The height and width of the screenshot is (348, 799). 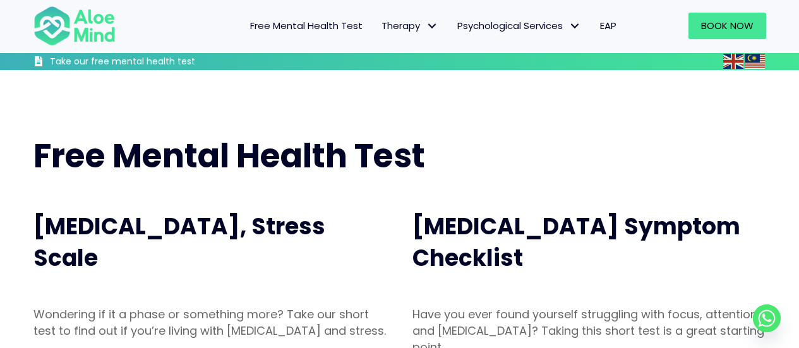 I want to click on h3: Take our free mental health test, so click(x=156, y=62).